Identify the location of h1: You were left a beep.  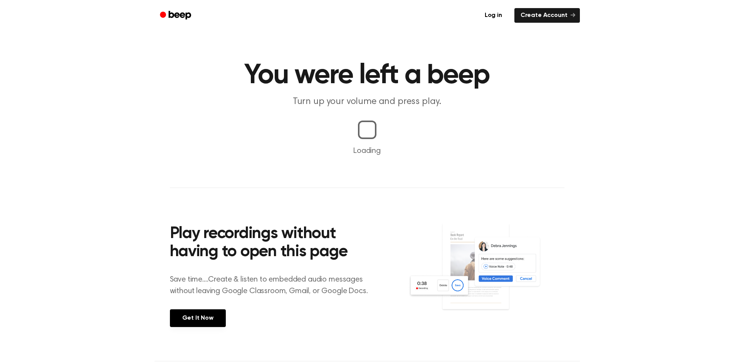
(367, 75).